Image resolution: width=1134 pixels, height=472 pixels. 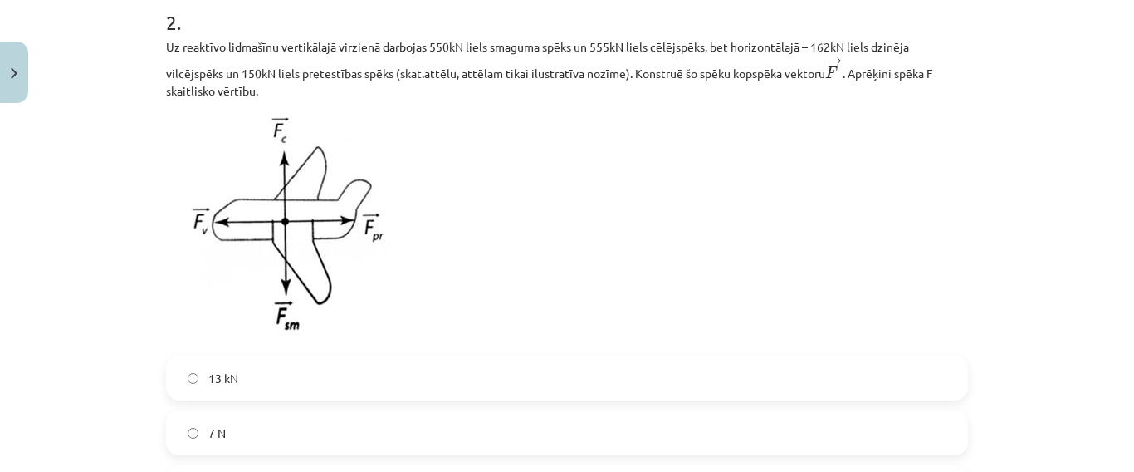 I want to click on span: 7 N, so click(x=217, y=433).